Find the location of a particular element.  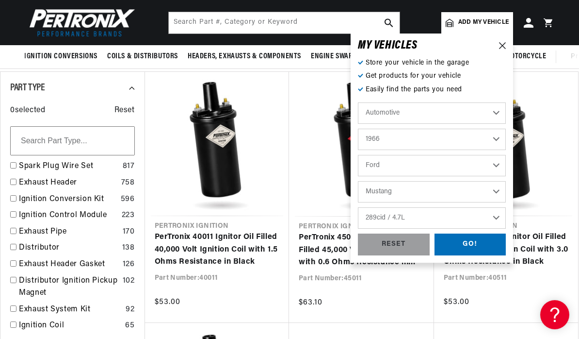

div: 138 is located at coordinates (129, 248).